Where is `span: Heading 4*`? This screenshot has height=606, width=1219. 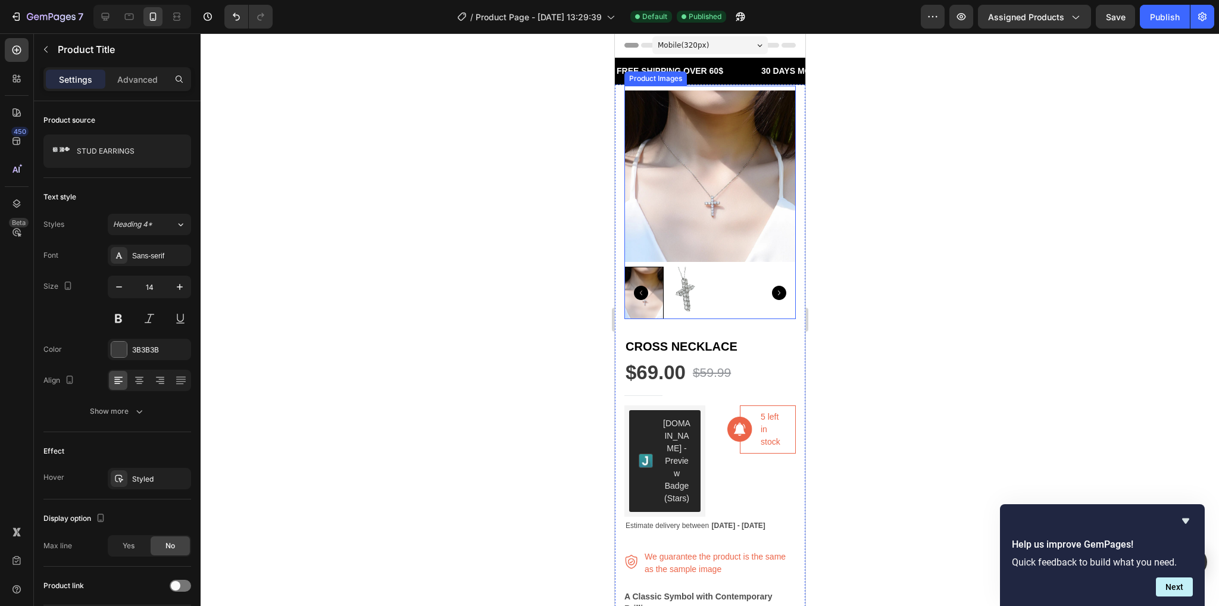 span: Heading 4* is located at coordinates (133, 224).